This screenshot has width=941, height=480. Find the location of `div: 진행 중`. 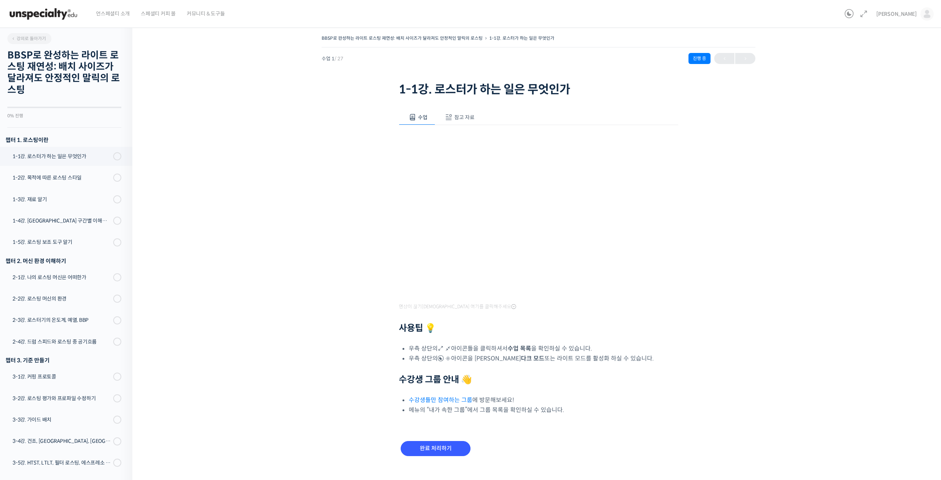

div: 진행 중 is located at coordinates (700, 58).